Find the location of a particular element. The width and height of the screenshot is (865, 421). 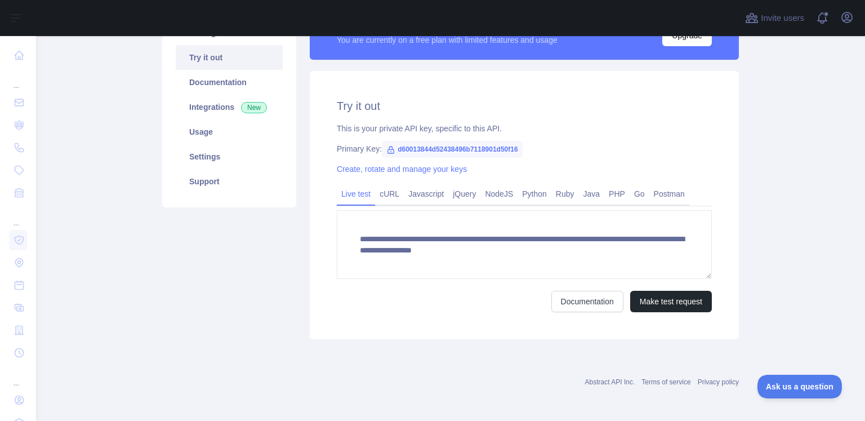

button: Invite users is located at coordinates (775, 18).